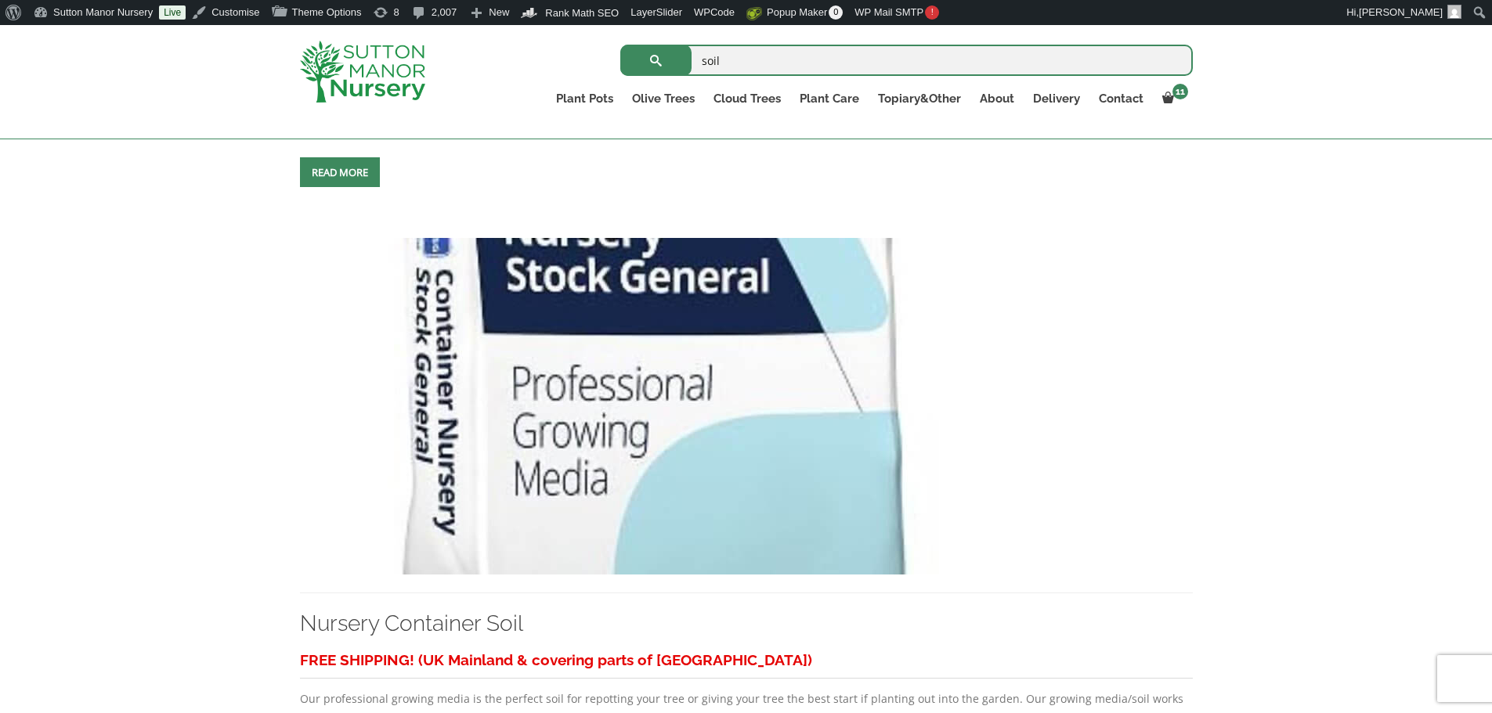 The image size is (1492, 713). What do you see at coordinates (340, 172) in the screenshot?
I see `a: Read more` at bounding box center [340, 172].